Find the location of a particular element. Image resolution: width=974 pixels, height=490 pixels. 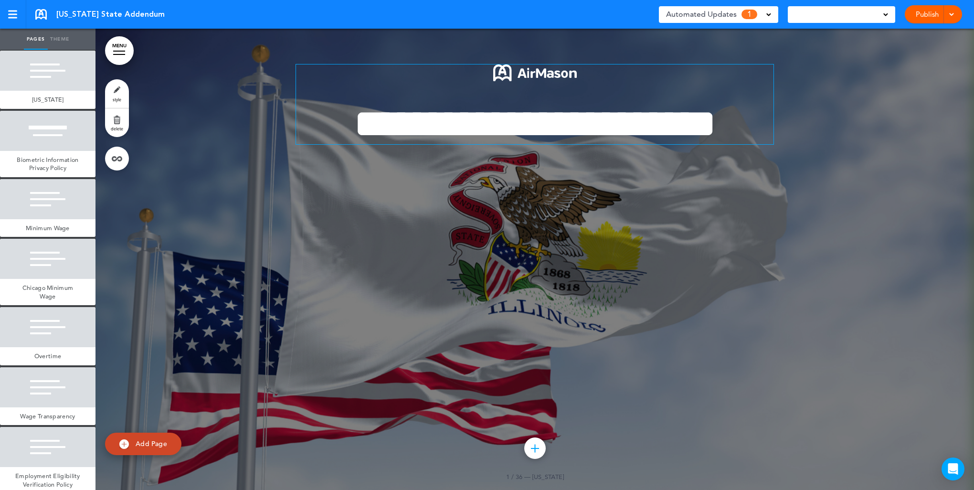

span: Biometric Information Privacy Policy is located at coordinates (47, 164).